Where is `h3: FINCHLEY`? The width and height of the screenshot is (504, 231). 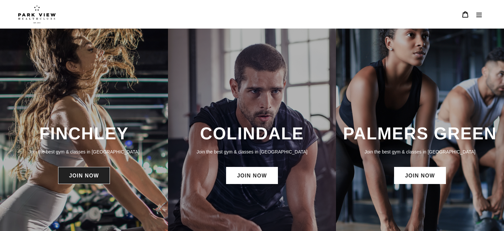 h3: FINCHLEY is located at coordinates (84, 133).